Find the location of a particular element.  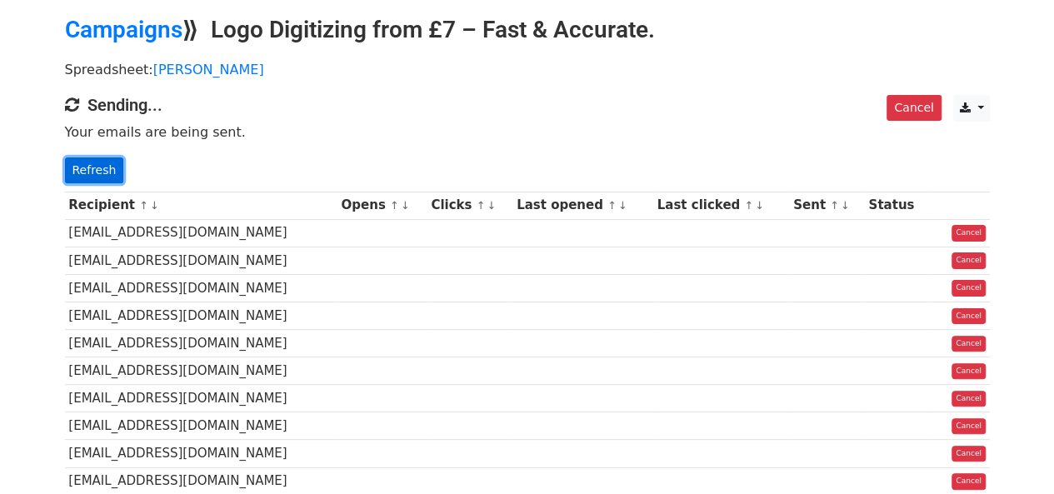

th: Last opened is located at coordinates (583, 205).